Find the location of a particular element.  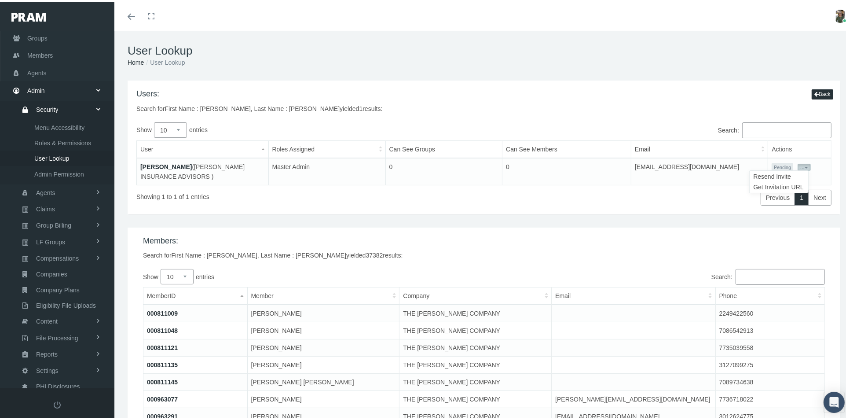

div: Open Intercom Messenger is located at coordinates (834, 400).